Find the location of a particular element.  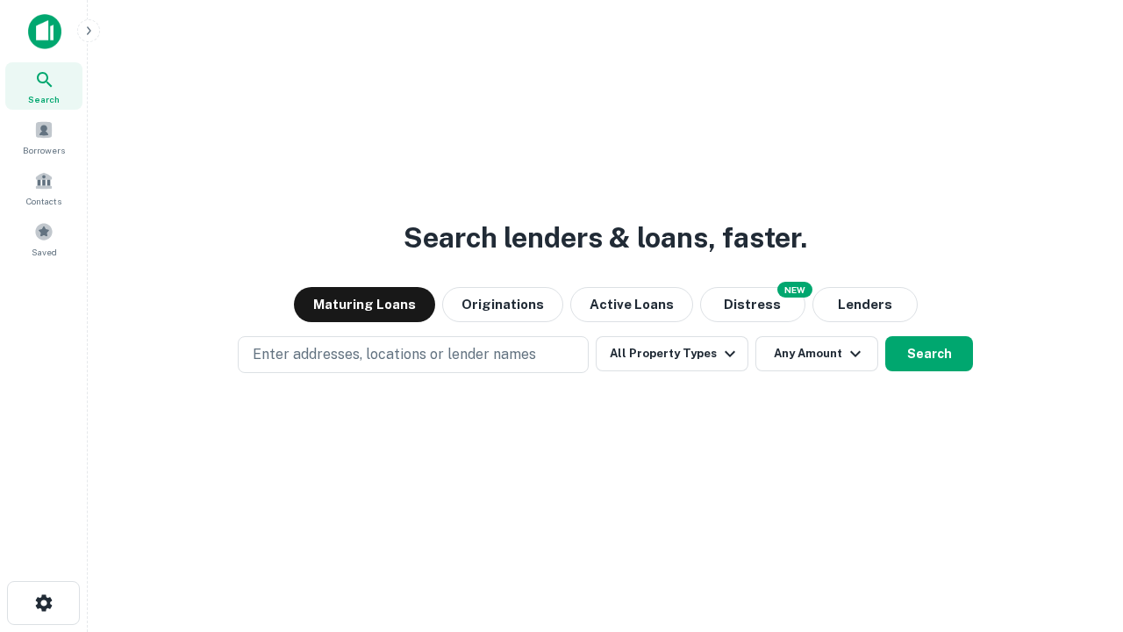

button: Active Loans is located at coordinates (632, 304).